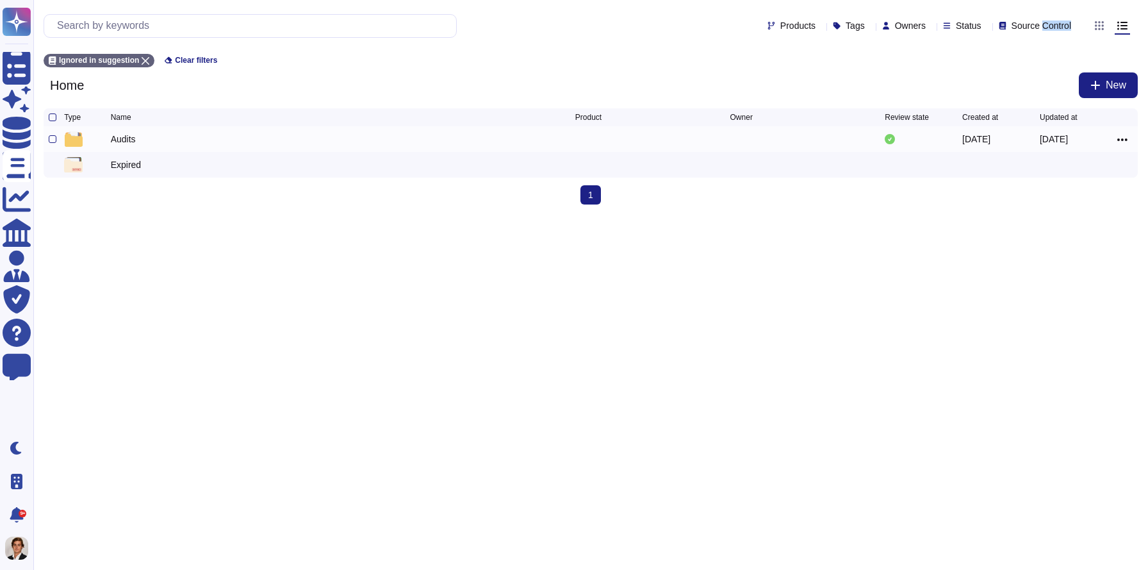  What do you see at coordinates (123, 139) in the screenshot?
I see `div: Audits` at bounding box center [123, 139].